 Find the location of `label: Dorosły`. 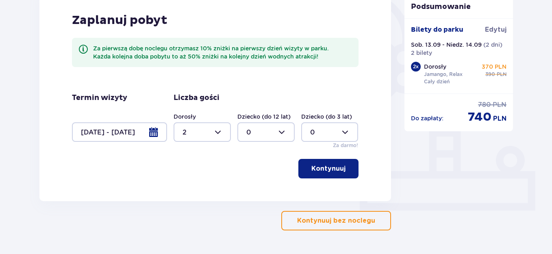

label: Dorosły is located at coordinates (185, 117).